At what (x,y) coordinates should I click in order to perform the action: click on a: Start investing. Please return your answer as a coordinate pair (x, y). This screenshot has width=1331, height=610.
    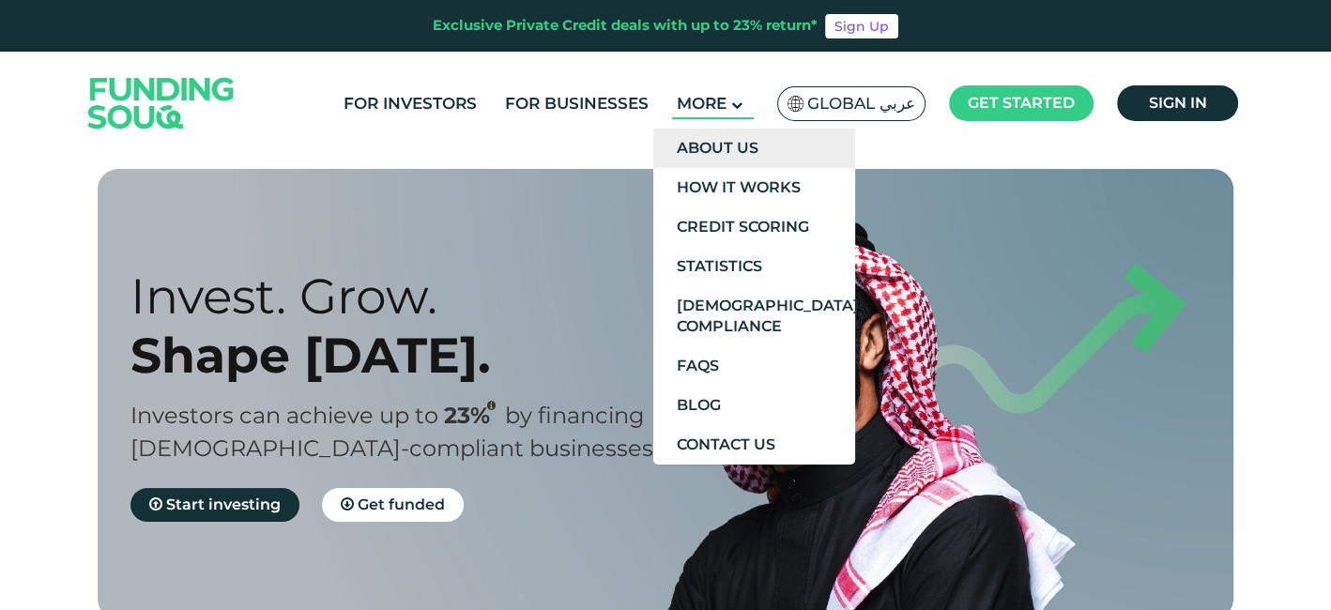
    Looking at the image, I should click on (215, 505).